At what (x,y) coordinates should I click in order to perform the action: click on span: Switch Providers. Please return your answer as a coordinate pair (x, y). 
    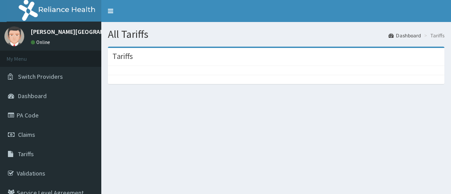
    Looking at the image, I should click on (41, 77).